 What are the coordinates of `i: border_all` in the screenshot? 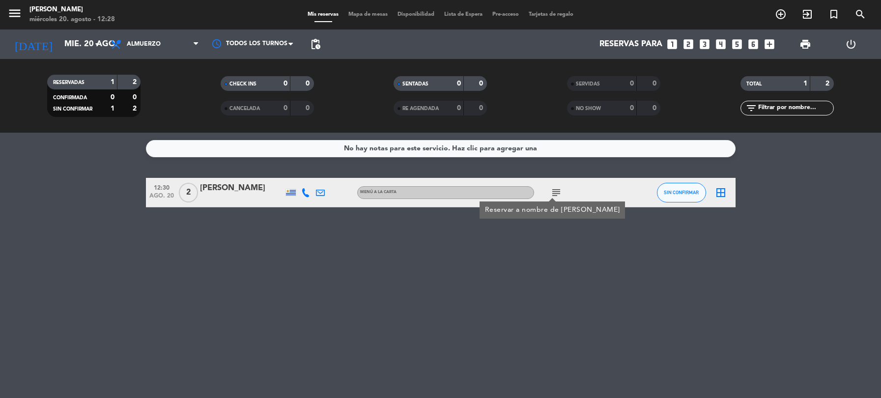 It's located at (721, 193).